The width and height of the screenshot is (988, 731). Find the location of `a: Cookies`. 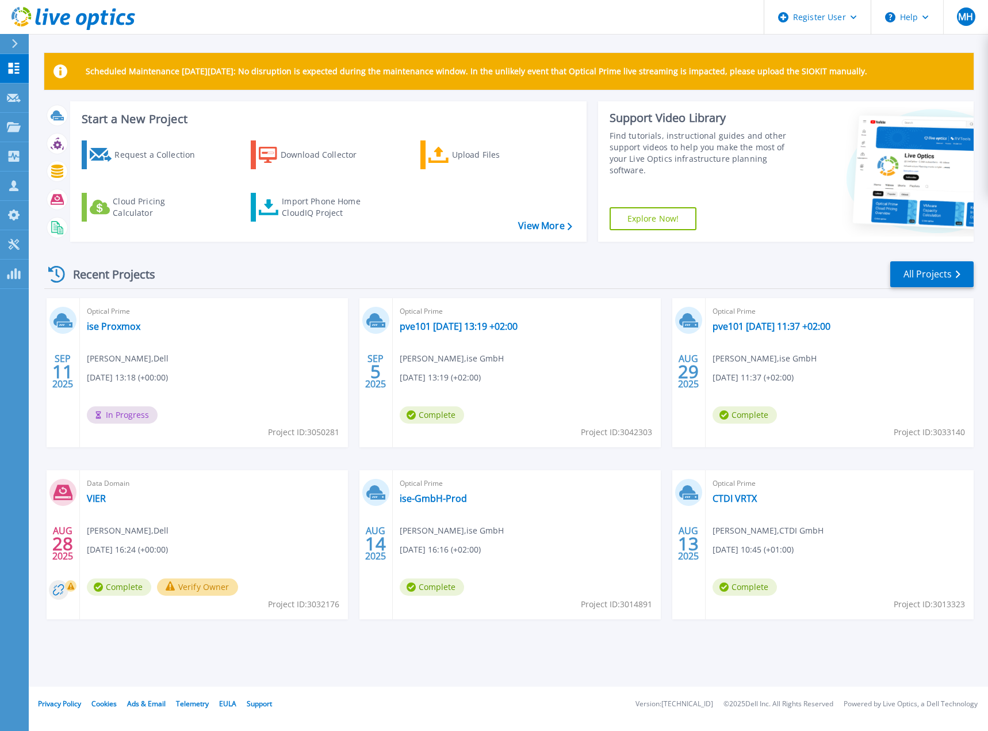

a: Cookies is located at coordinates (104, 703).